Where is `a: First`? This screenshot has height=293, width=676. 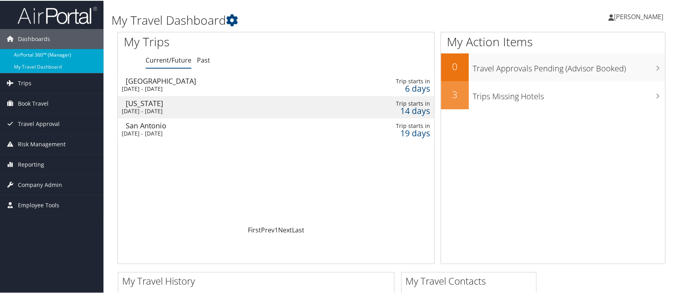 a: First is located at coordinates (254, 229).